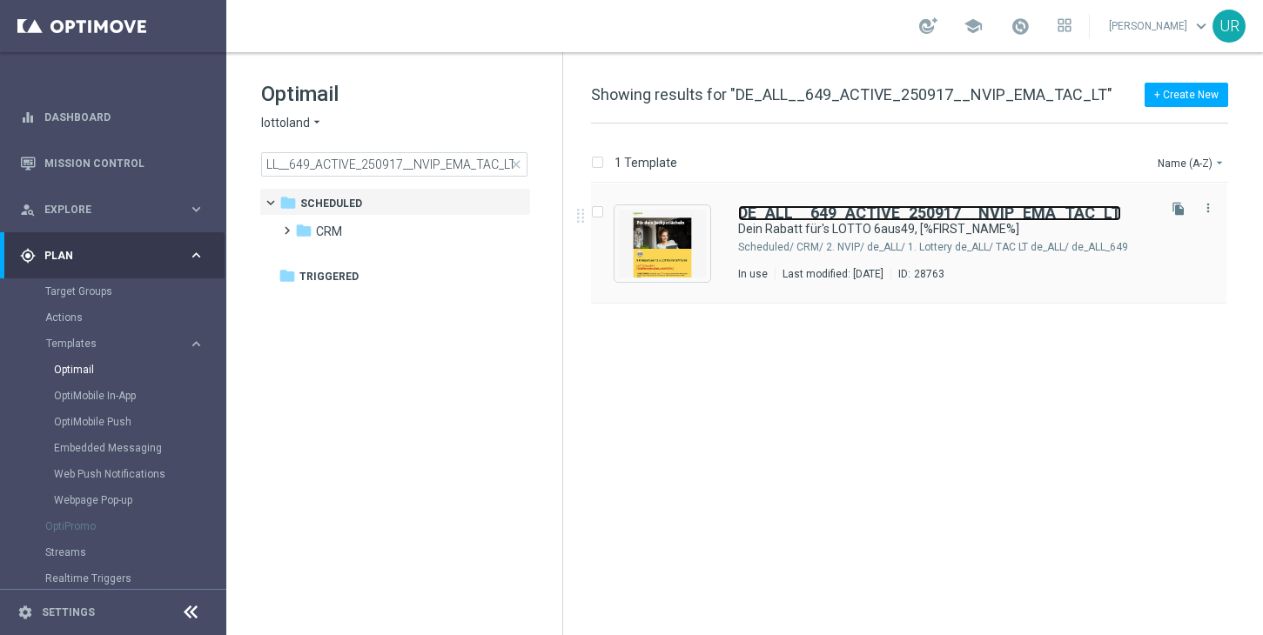 The width and height of the screenshot is (1263, 635). I want to click on div: Dein Rabatt für's LOTTO 6aus49, [%FIRST_NAME%], so click(945, 229).